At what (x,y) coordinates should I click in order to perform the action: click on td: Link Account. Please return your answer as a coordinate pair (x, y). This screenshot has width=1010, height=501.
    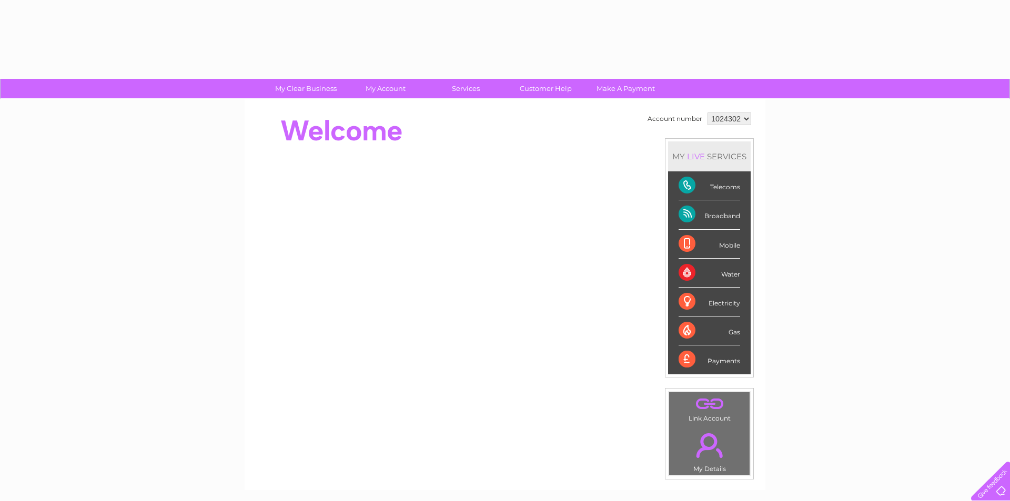
    Looking at the image, I should click on (709, 408).